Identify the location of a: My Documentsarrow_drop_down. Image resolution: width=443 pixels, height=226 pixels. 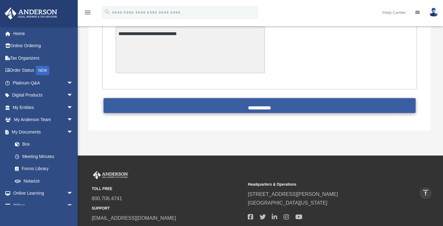
(43, 132).